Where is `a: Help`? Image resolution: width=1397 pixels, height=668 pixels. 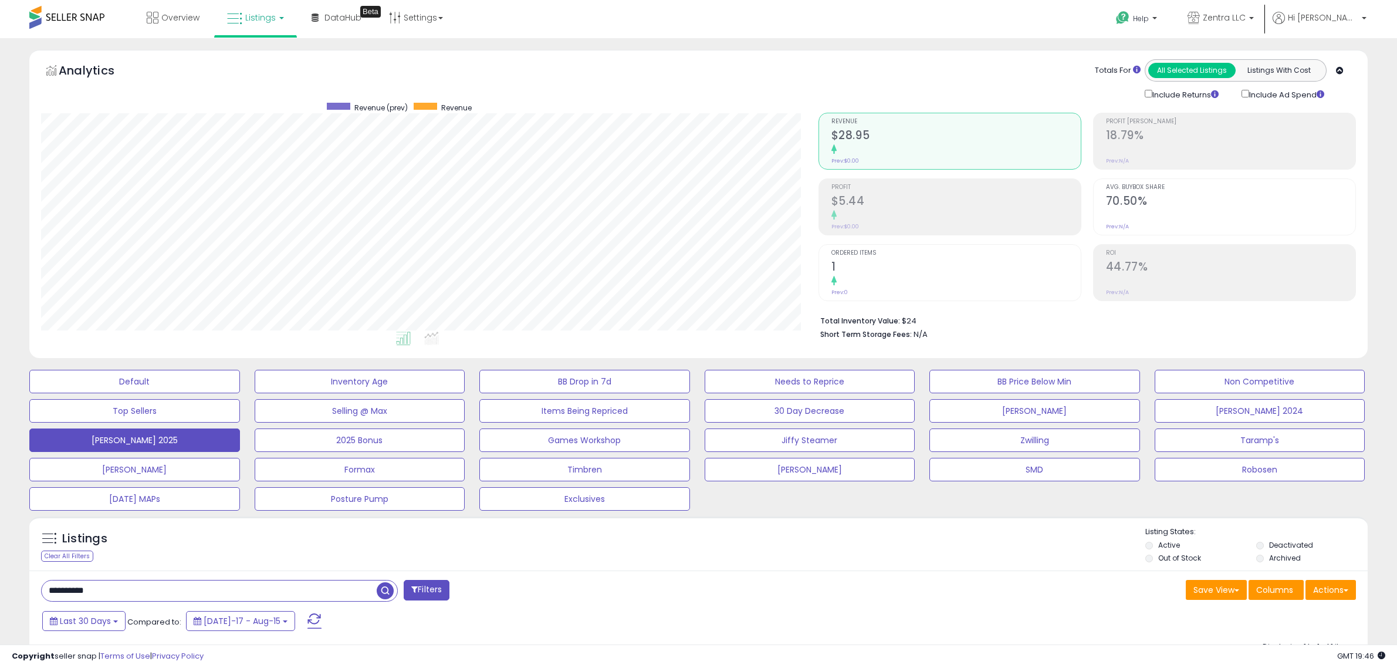 a: Help is located at coordinates (1138, 20).